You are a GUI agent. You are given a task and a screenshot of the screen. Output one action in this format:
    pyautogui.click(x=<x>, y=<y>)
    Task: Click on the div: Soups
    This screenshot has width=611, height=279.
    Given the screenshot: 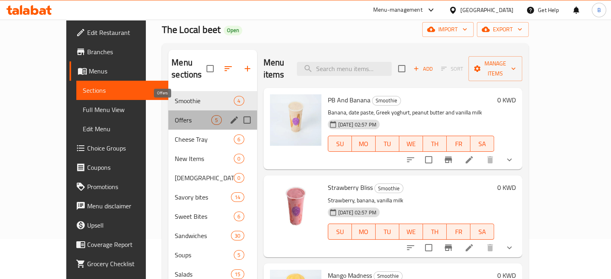 What is the action you would take?
    pyautogui.click(x=204, y=255)
    